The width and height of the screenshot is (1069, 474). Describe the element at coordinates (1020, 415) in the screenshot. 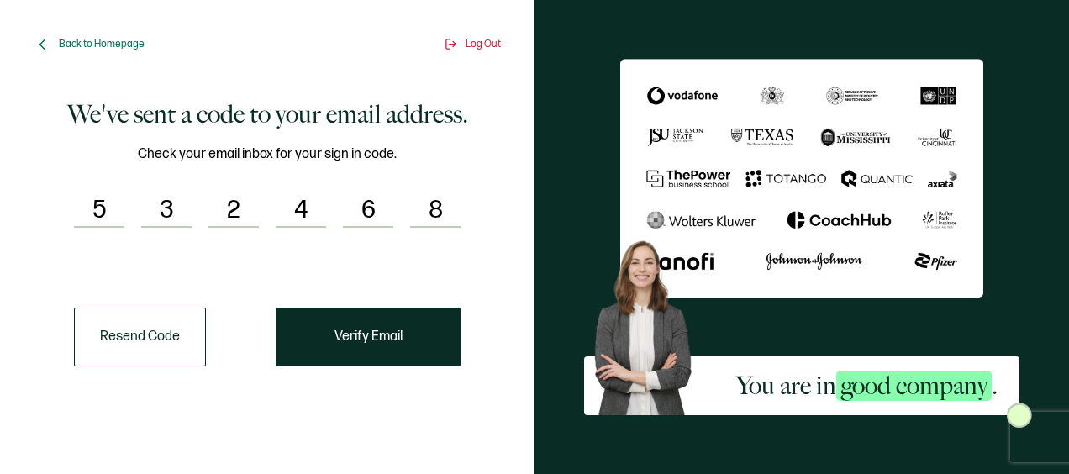

I see `img: Sertifier Signup` at that location.